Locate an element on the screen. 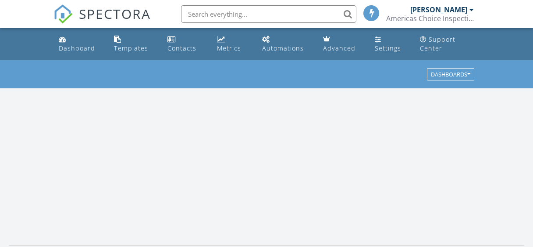 The width and height of the screenshot is (533, 247). a: Dashboard is located at coordinates (79, 44).